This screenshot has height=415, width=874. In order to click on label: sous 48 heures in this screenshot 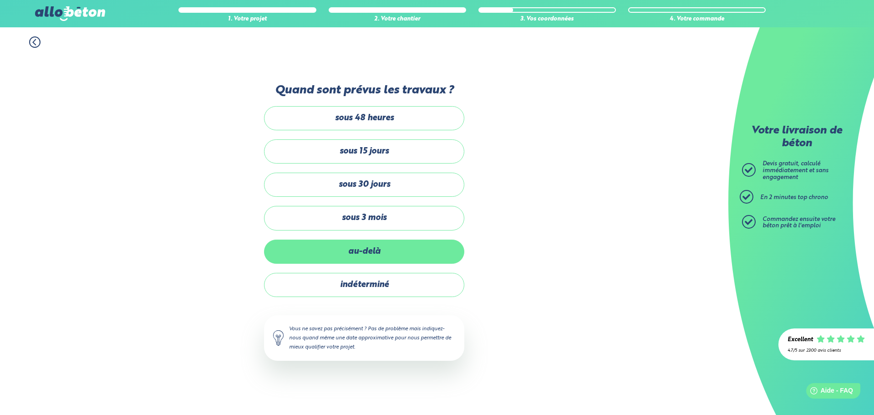, I will do `click(364, 118)`.